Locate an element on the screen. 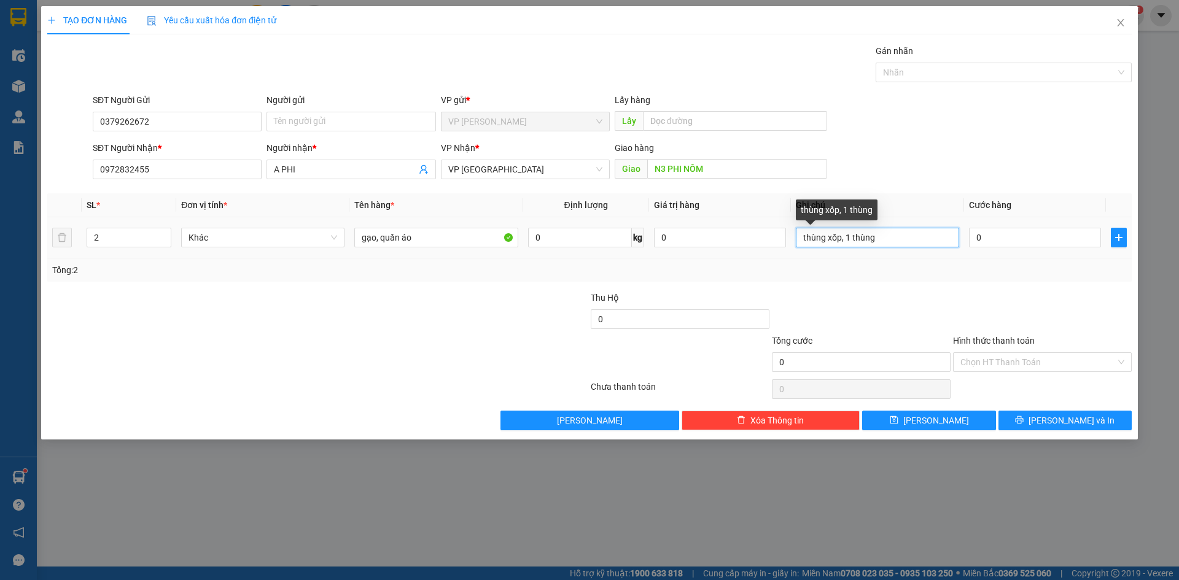  span: kg is located at coordinates (638, 238).